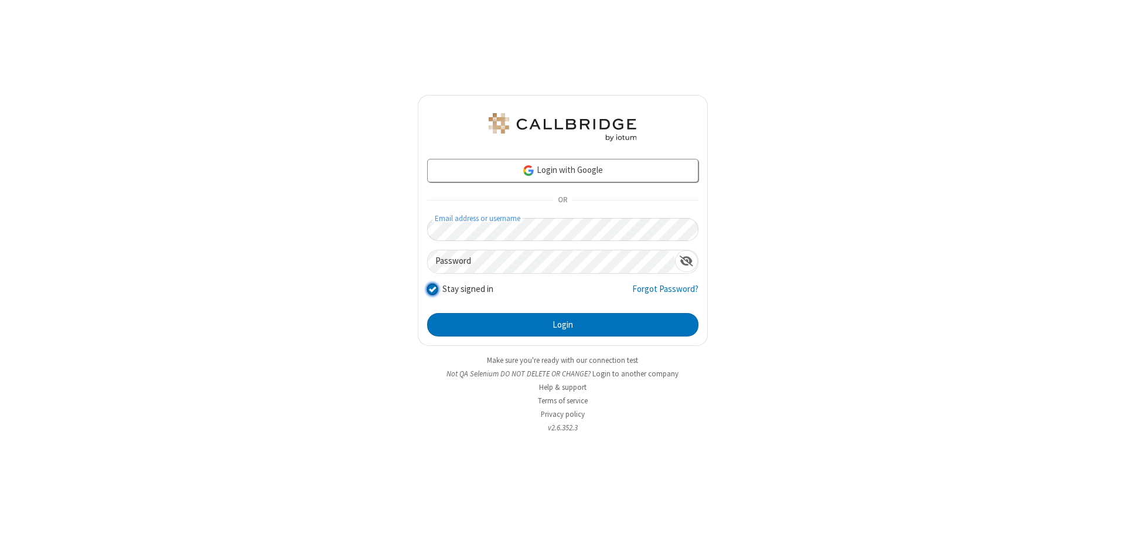  Describe the element at coordinates (562, 127) in the screenshot. I see `img: QA Selenium DO NOT DELETE OR CHANGE` at that location.